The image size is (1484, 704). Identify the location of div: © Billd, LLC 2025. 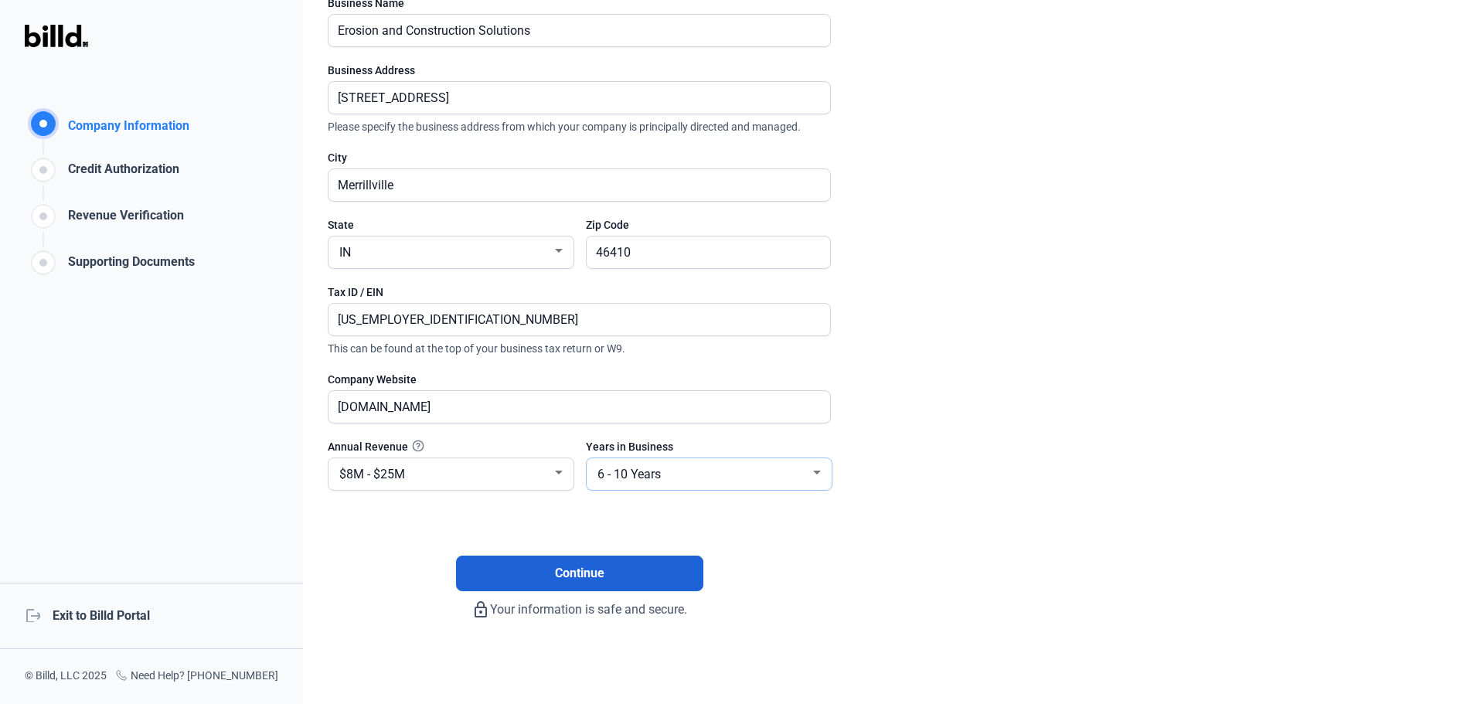
(66, 676).